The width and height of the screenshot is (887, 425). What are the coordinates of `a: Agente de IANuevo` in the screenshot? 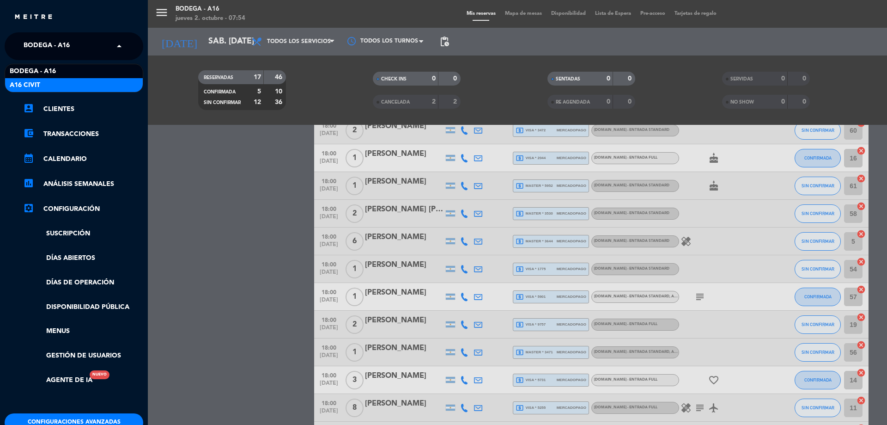 It's located at (58, 380).